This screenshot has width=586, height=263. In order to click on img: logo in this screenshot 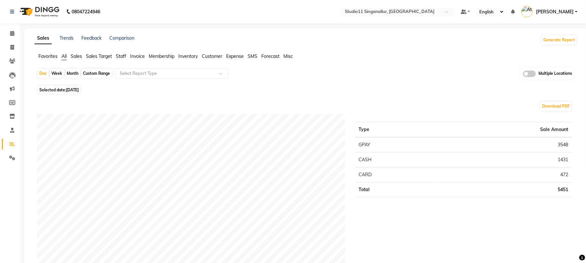, I will do `click(39, 12)`.